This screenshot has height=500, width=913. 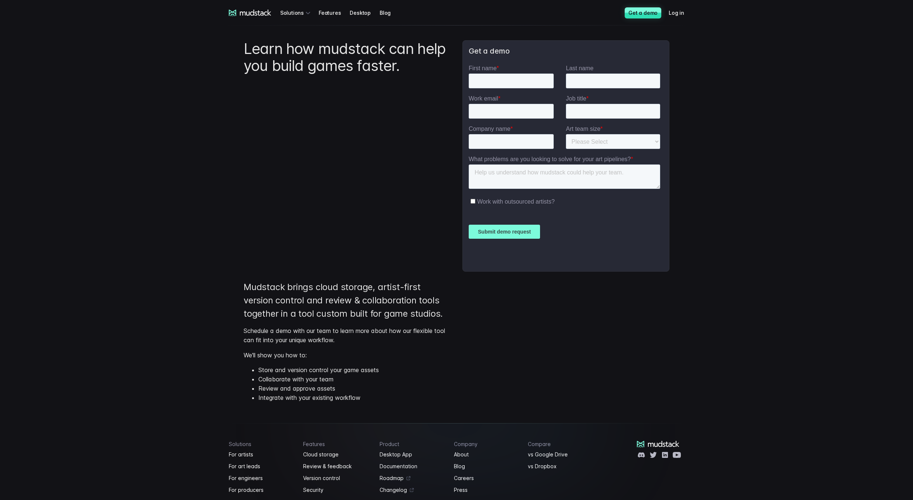 What do you see at coordinates (261, 455) in the screenshot?
I see `a: For artists` at bounding box center [261, 455].